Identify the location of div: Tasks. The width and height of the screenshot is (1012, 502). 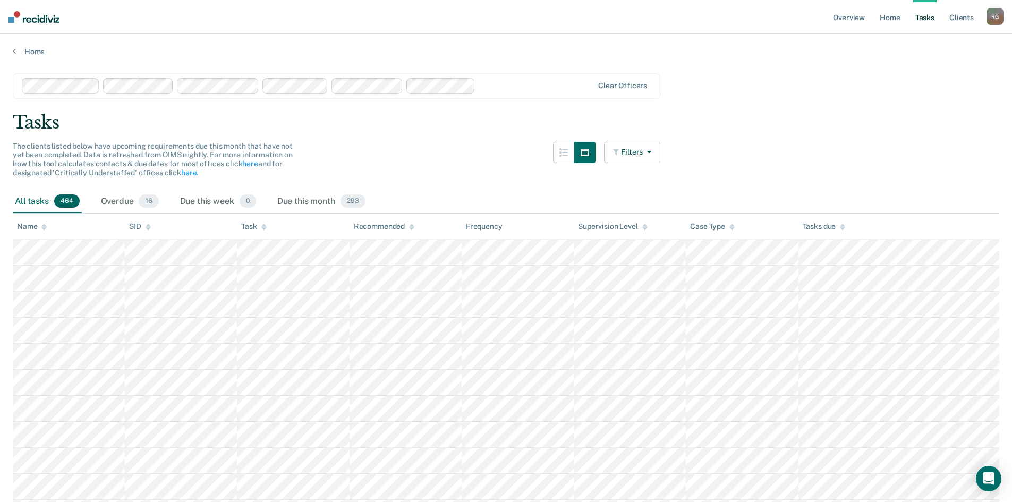
(506, 122).